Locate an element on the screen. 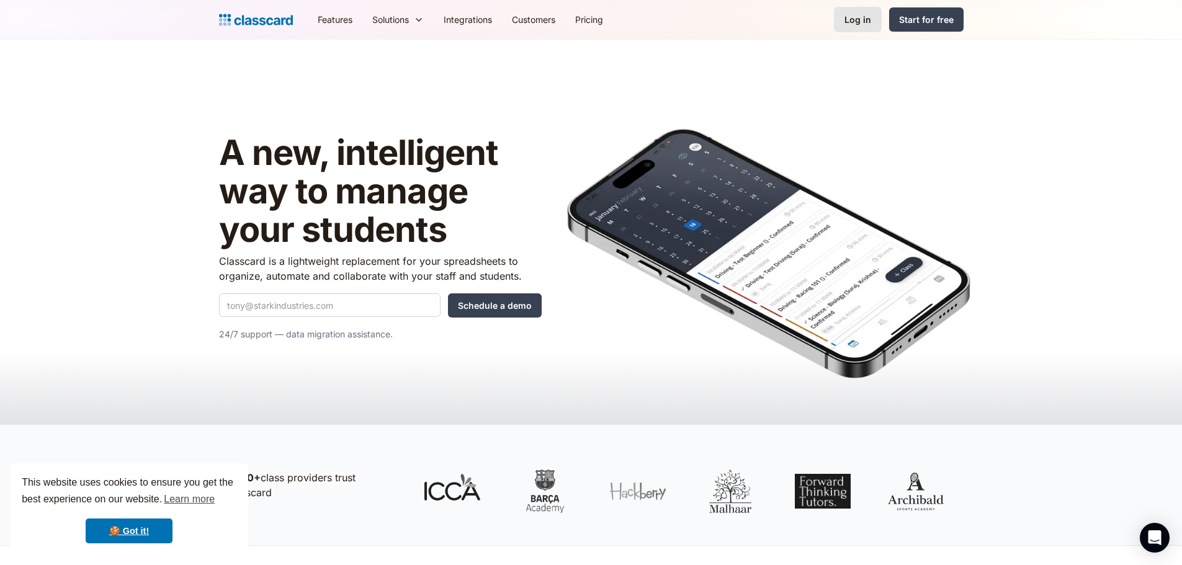  div: Log in is located at coordinates (857, 19).